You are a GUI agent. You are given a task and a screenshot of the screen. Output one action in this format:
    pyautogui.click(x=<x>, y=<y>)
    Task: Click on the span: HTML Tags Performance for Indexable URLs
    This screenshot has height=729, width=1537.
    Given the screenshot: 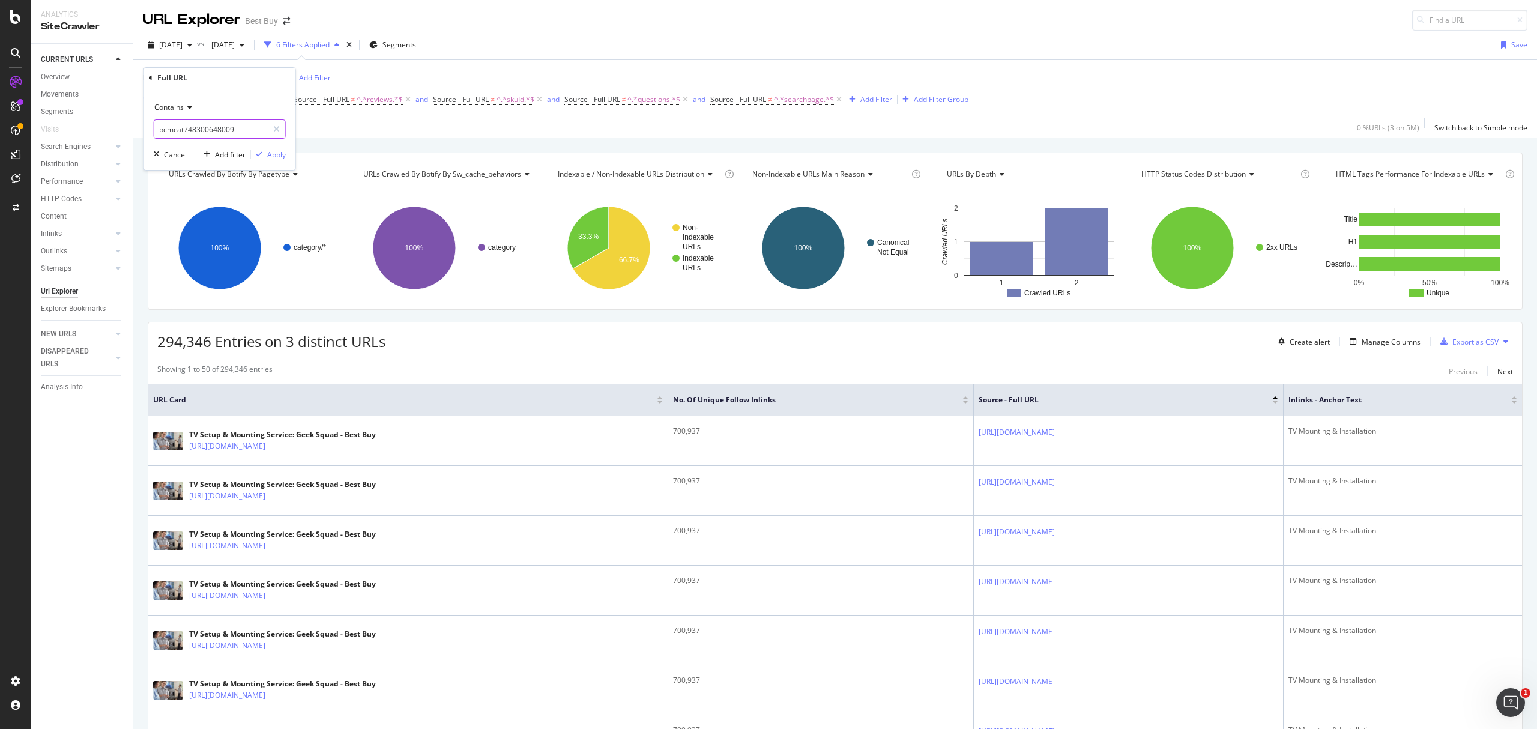 What is the action you would take?
    pyautogui.click(x=1411, y=174)
    